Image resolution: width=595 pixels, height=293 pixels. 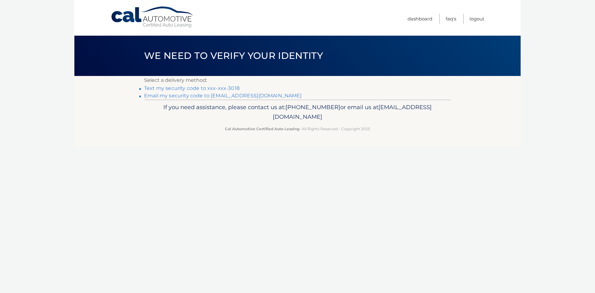 I want to click on p: Select a delivery method:, so click(x=298, y=80).